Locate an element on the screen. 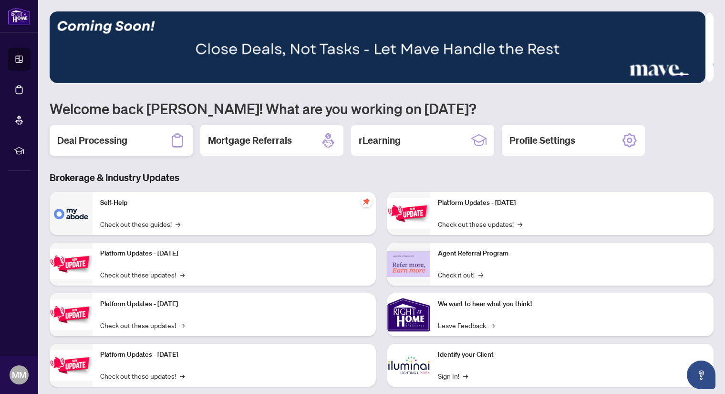  img: Slide 3 is located at coordinates (377, 47).